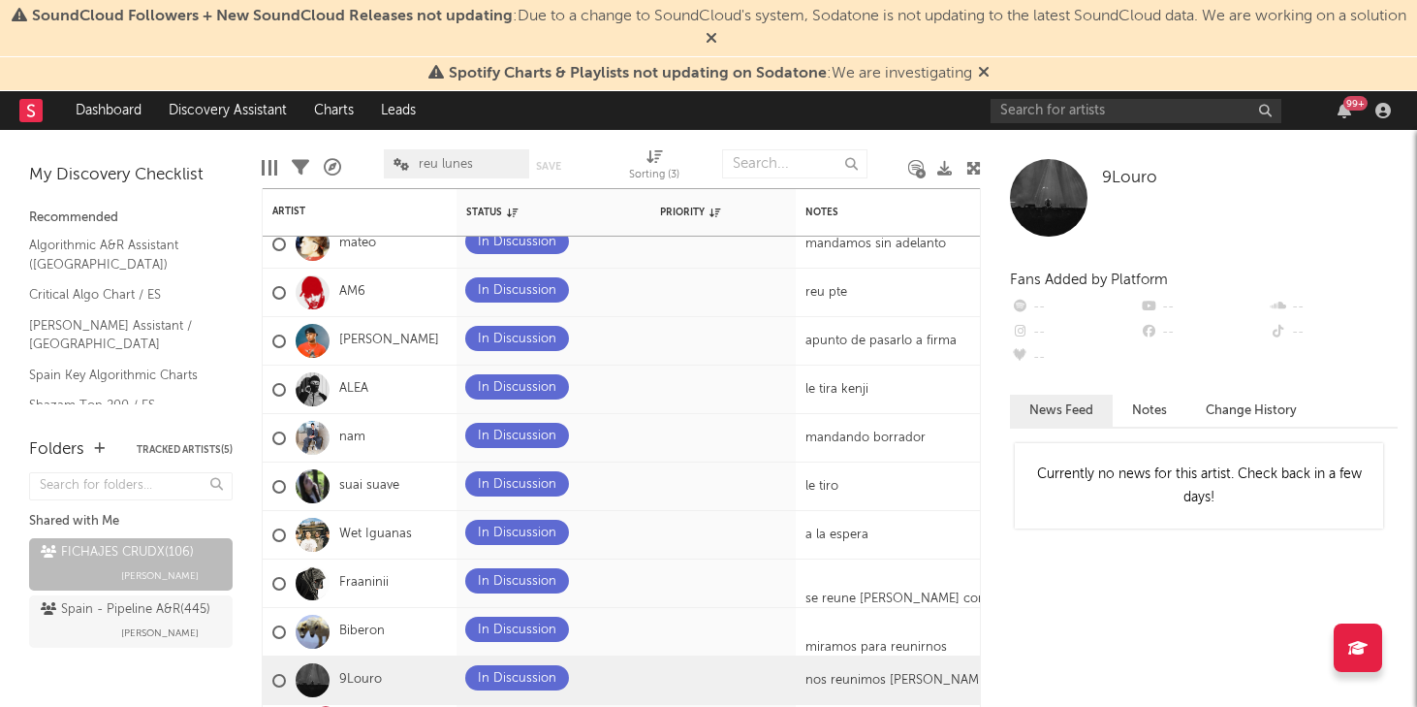 The width and height of the screenshot is (1417, 707). I want to click on div: My Discovery Checklist, so click(131, 175).